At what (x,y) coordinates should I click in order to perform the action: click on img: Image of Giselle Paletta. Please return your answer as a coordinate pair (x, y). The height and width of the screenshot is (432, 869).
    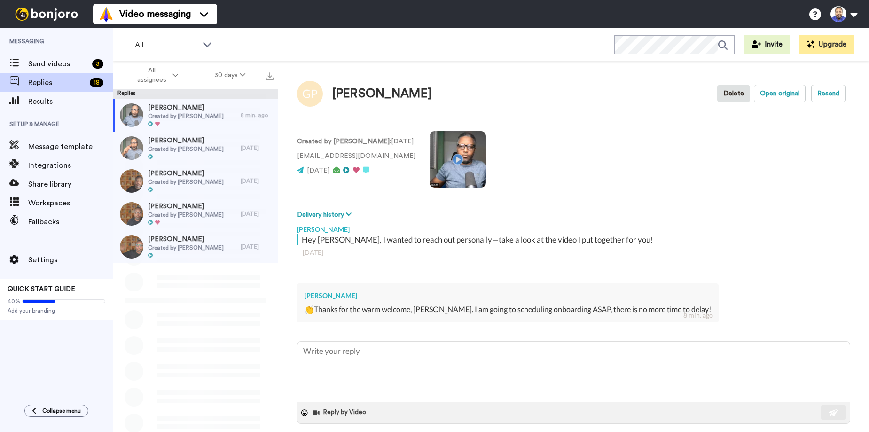
    Looking at the image, I should click on (310, 94).